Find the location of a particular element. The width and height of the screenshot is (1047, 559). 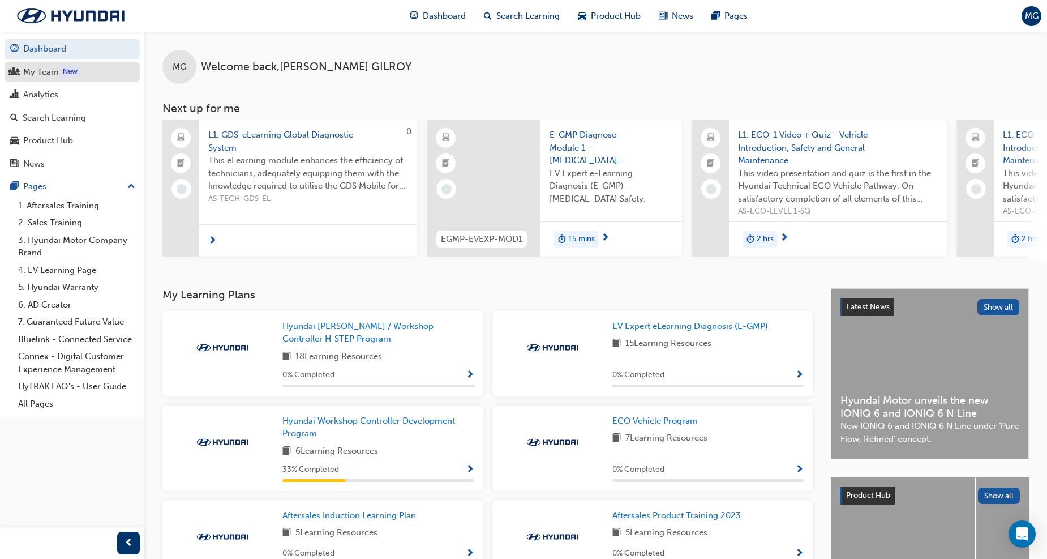

div: Analytics is located at coordinates (41, 95).